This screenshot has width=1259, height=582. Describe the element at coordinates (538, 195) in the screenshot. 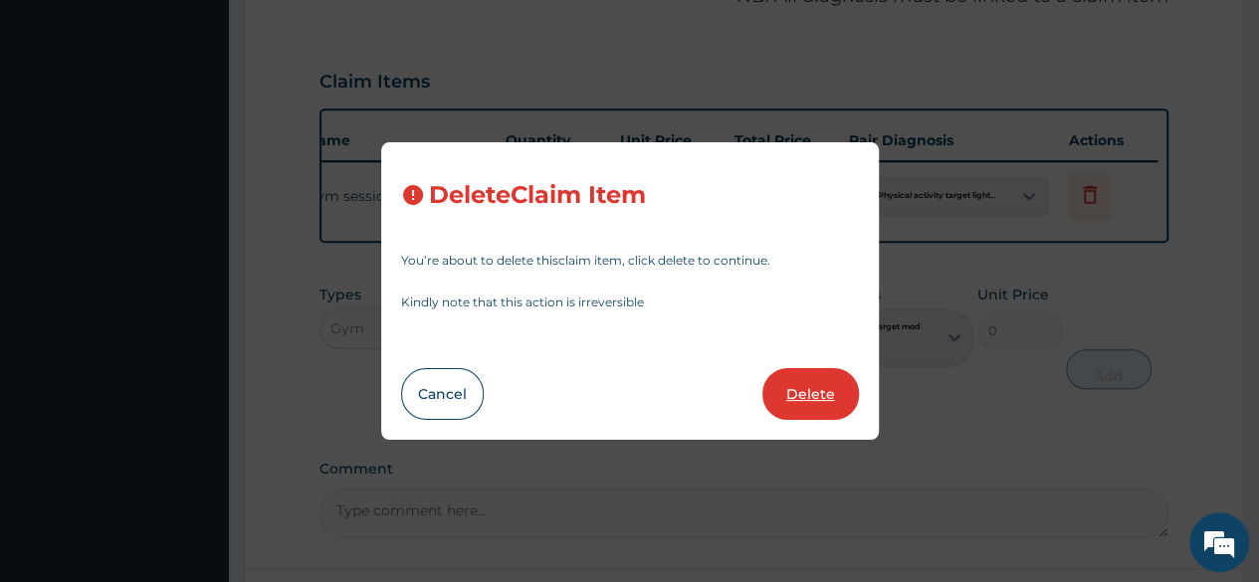

I see `h3: Delete Claim Item` at that location.